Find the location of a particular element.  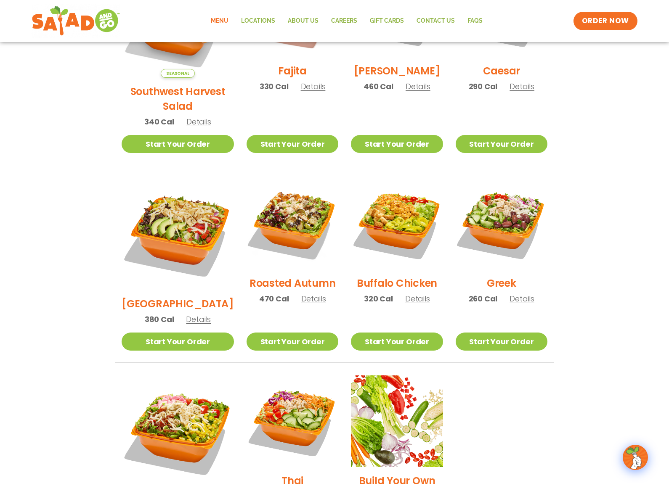

span: 320 Cal is located at coordinates (378, 299).